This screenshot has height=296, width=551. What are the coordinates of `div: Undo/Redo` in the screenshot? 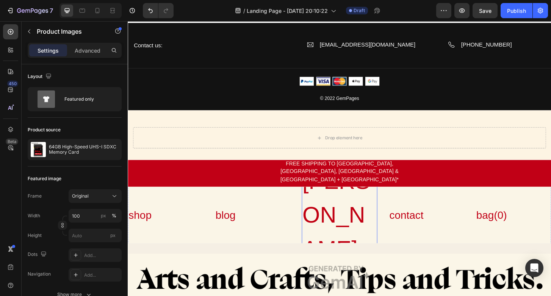 It's located at (158, 11).